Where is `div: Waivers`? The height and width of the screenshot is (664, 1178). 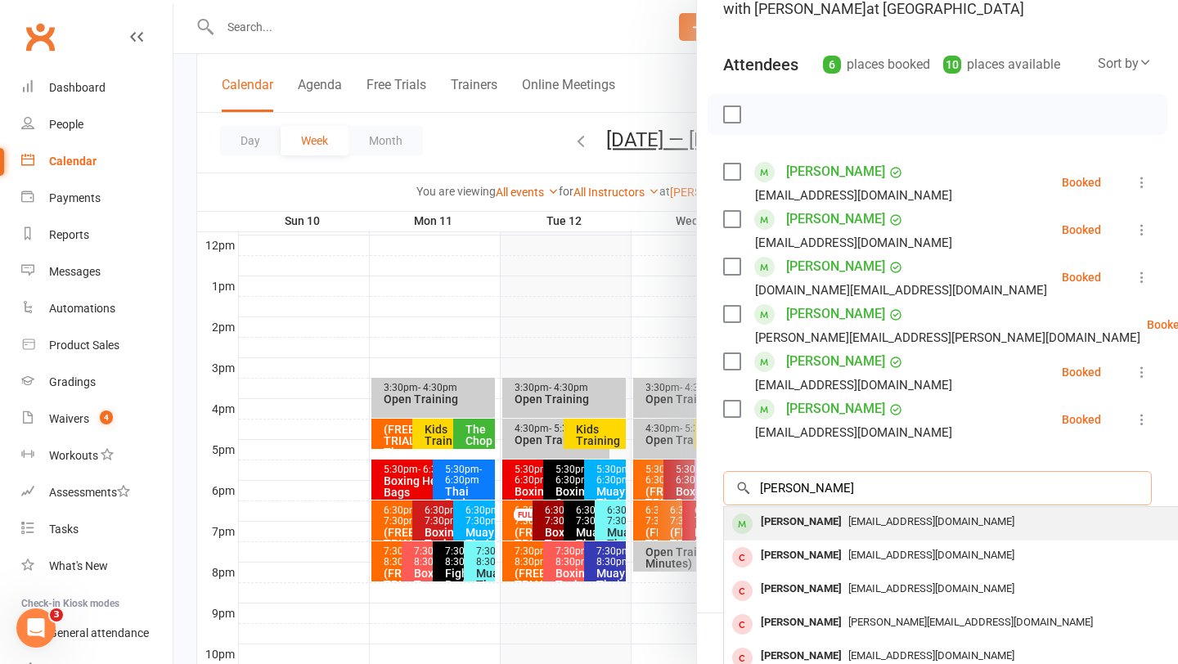 div: Waivers is located at coordinates (69, 419).